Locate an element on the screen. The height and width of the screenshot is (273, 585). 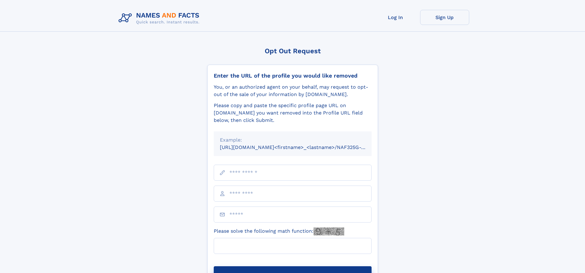
div: You, or an authorized agent on your behalf, may request to opt-out of the sale of your informatio... is located at coordinates (293, 91).